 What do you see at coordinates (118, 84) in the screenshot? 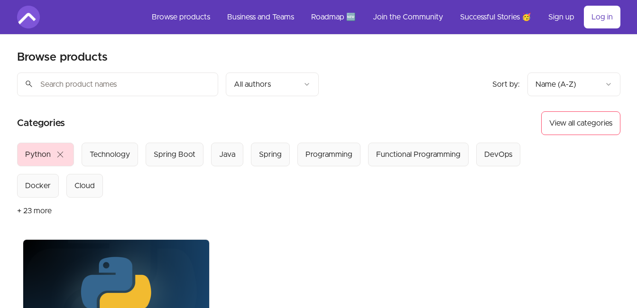
I see `input: Search product names` at bounding box center [118, 84].